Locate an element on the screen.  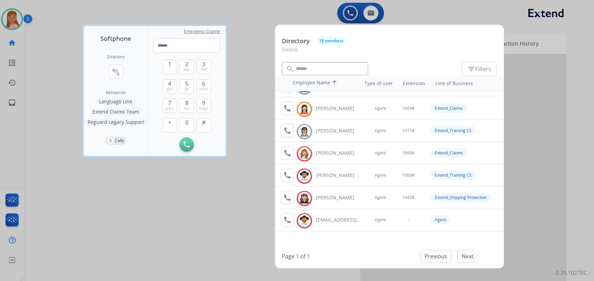
p: Page is located at coordinates (288, 257).